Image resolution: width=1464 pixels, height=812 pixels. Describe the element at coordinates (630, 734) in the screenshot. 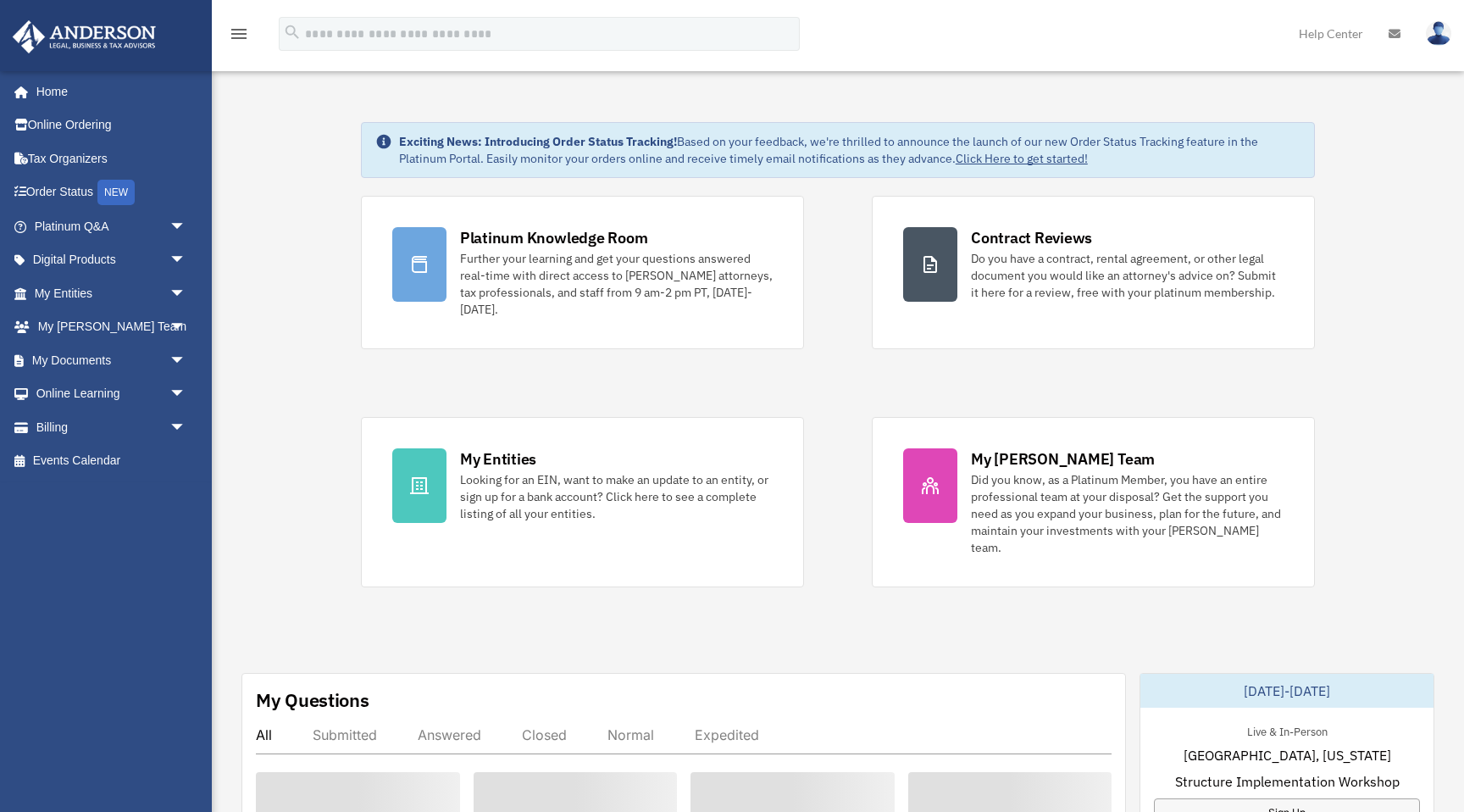

I see `div: Normal` at that location.